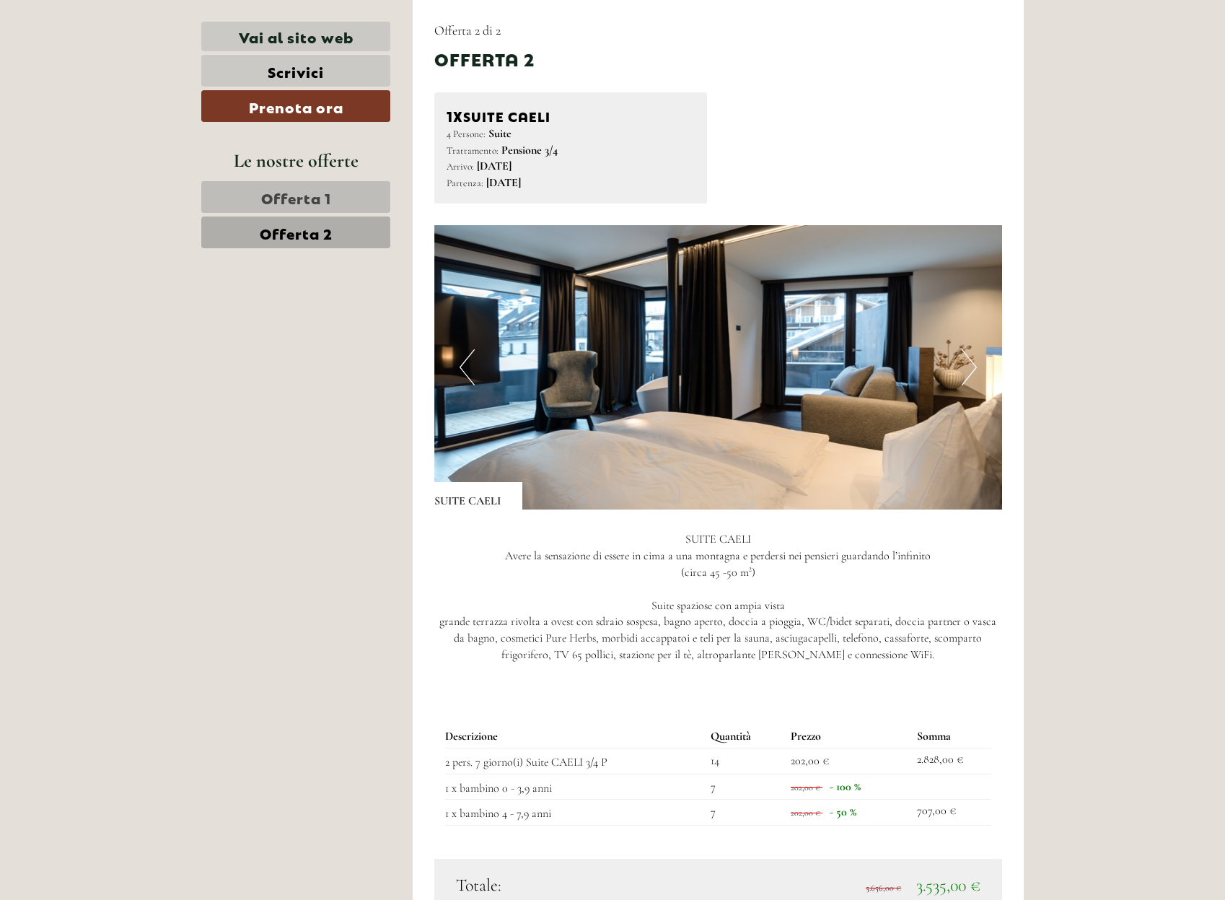  I want to click on td: 707,00 €, so click(951, 813).